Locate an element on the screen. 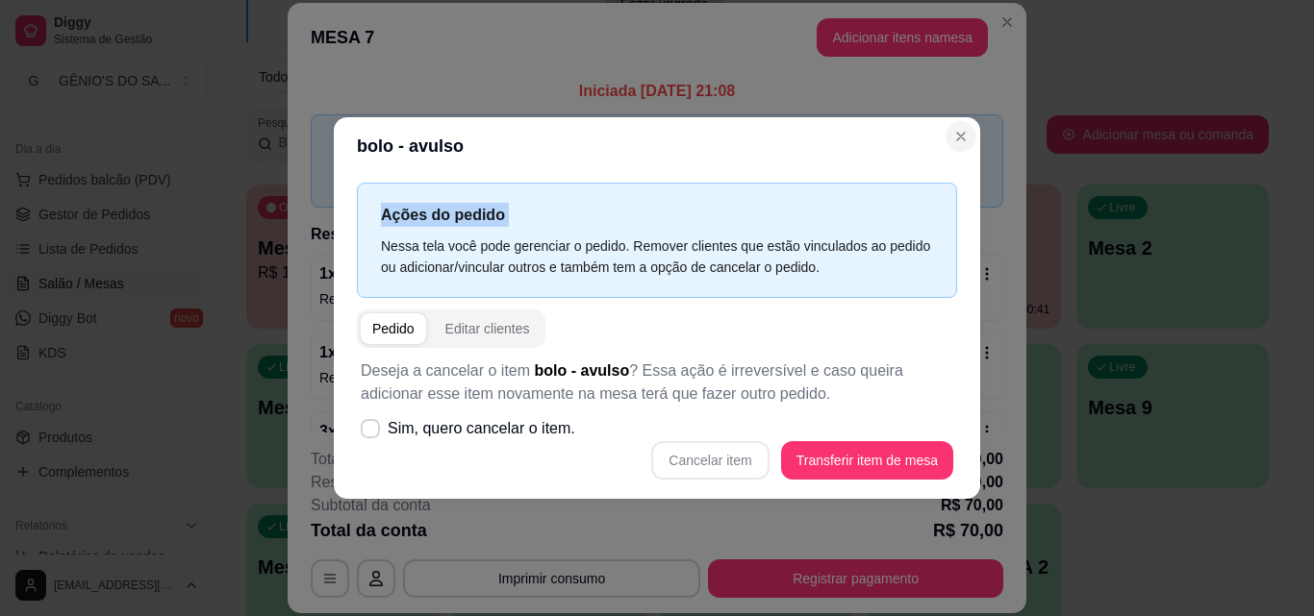 The image size is (1314, 616). span: bolo - avulso is located at coordinates (582, 370).